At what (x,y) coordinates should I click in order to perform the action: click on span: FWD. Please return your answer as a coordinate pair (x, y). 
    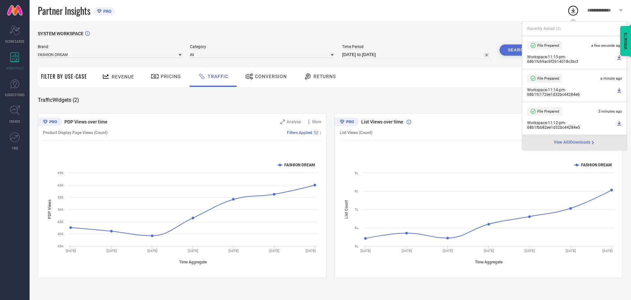
    Looking at the image, I should click on (15, 148).